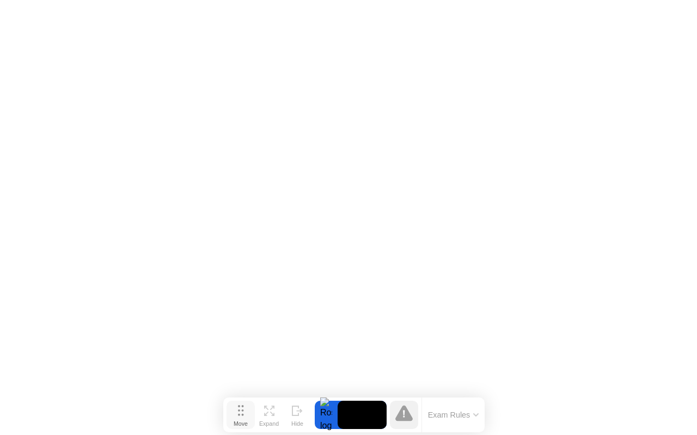 The image size is (697, 435). Describe the element at coordinates (453, 415) in the screenshot. I see `button: Exam Rules` at that location.